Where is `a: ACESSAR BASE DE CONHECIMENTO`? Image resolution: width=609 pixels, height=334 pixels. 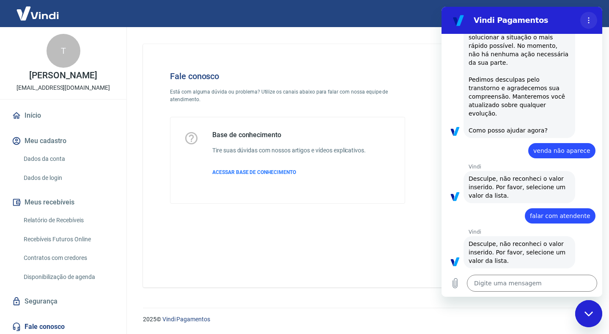 a: ACESSAR BASE DE CONHECIMENTO is located at coordinates (289, 172).